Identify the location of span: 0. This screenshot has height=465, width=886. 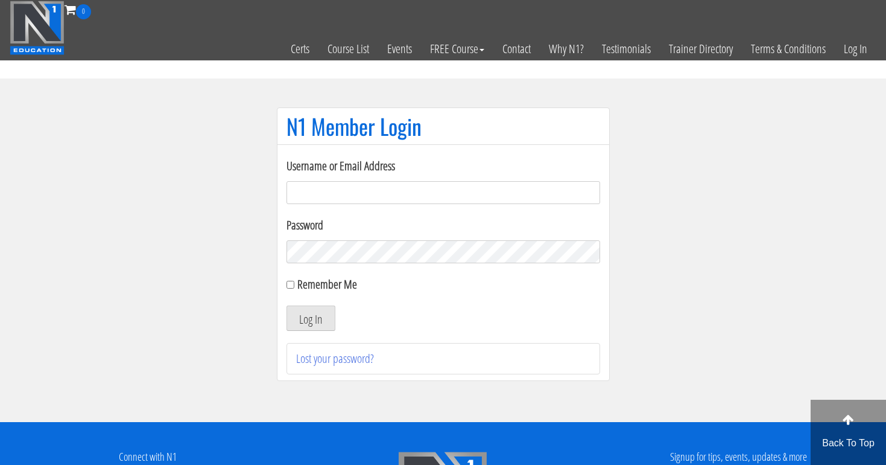
(83, 11).